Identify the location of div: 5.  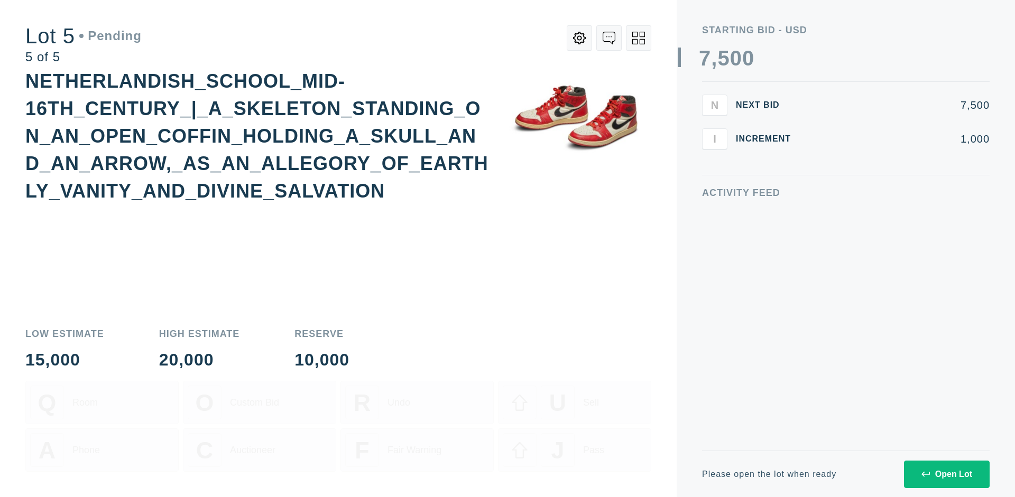
(723, 58).